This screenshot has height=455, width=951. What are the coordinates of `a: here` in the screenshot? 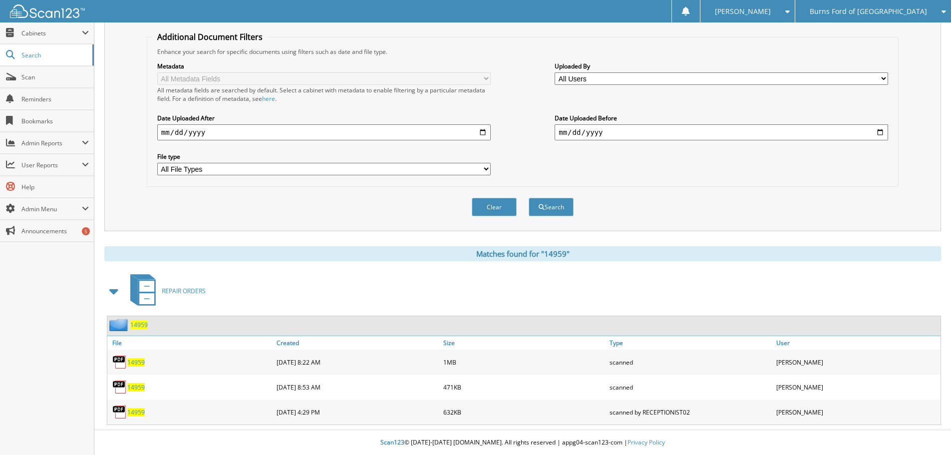 It's located at (268, 98).